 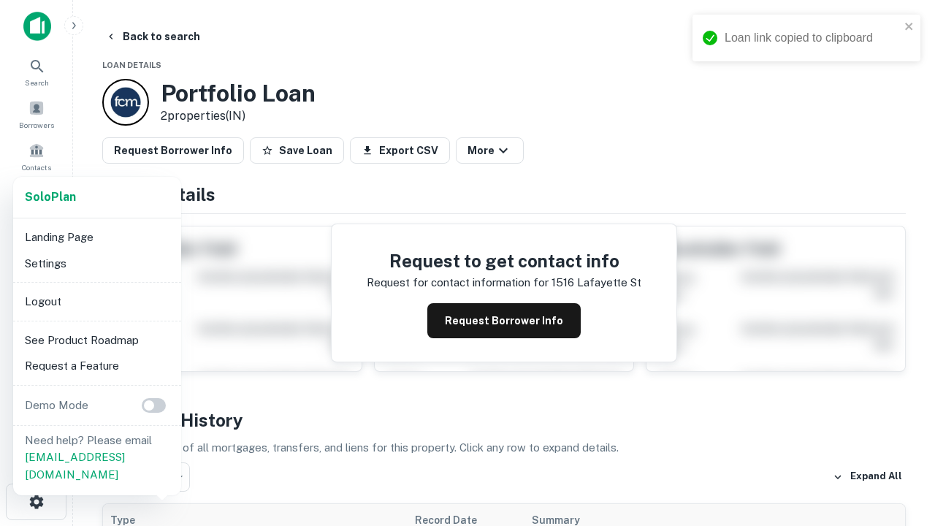 What do you see at coordinates (97, 302) in the screenshot?
I see `li: Logout` at bounding box center [97, 302].